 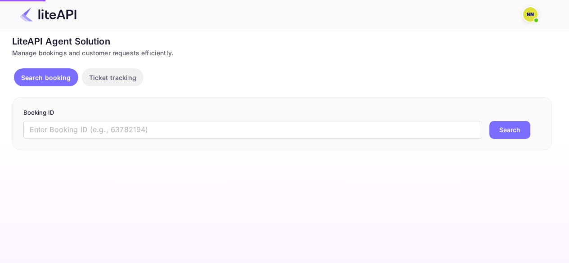 I want to click on div: LiteAPI Agent Solution, so click(x=282, y=41).